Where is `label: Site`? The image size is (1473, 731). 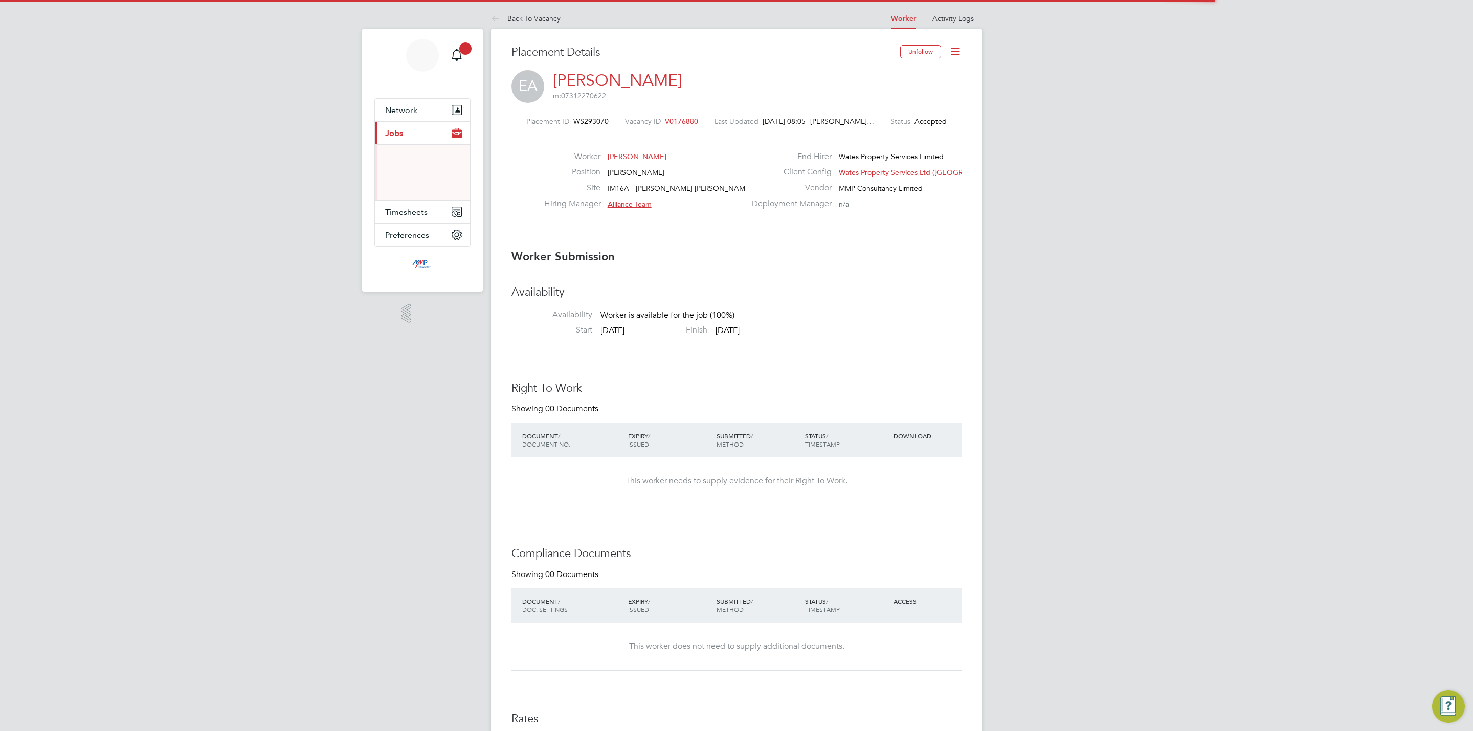 label: Site is located at coordinates (572, 188).